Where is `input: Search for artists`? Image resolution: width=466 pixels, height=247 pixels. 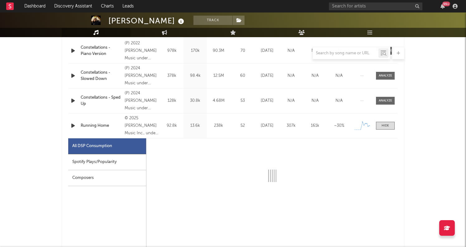
input: Search for artists is located at coordinates (376, 6).